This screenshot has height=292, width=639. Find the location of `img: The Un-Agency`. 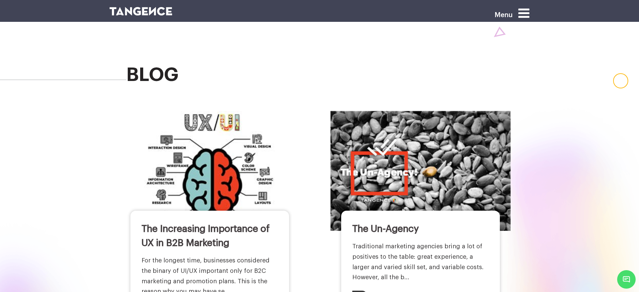

img: The Un-Agency is located at coordinates (420, 171).